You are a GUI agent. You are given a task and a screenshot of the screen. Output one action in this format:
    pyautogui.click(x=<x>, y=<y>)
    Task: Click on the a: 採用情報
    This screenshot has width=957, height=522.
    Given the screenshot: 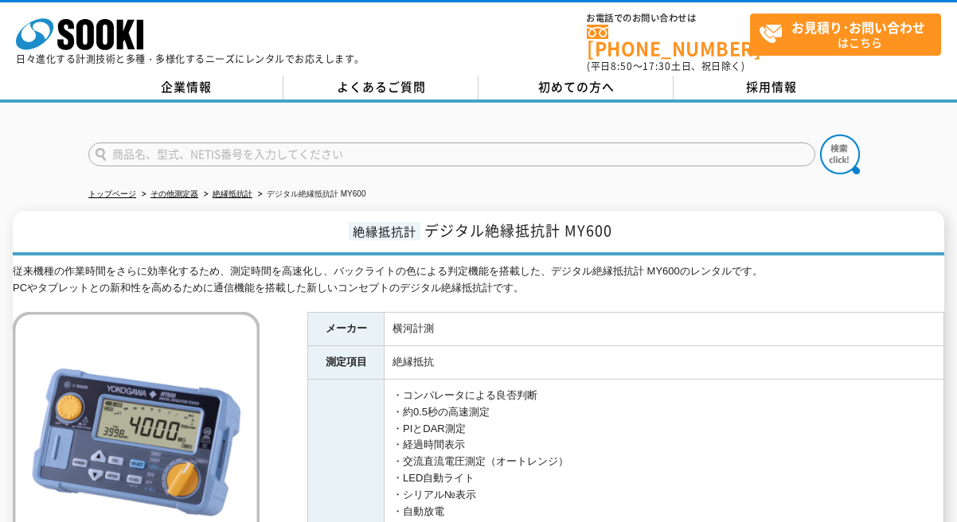 What is the action you would take?
    pyautogui.click(x=771, y=88)
    